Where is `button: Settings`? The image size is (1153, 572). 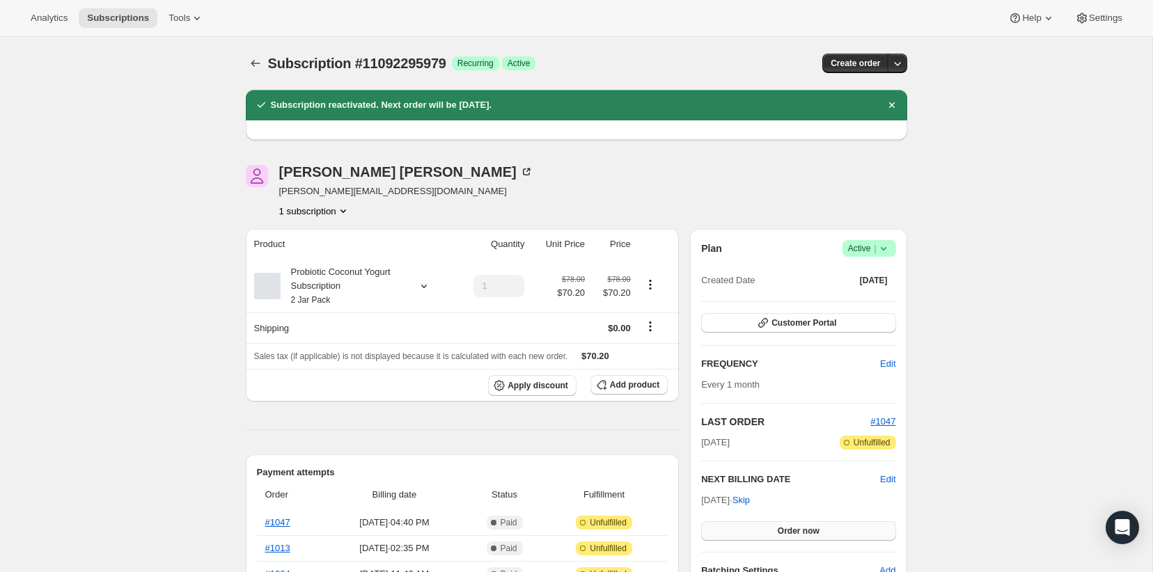 button: Settings is located at coordinates (1099, 18).